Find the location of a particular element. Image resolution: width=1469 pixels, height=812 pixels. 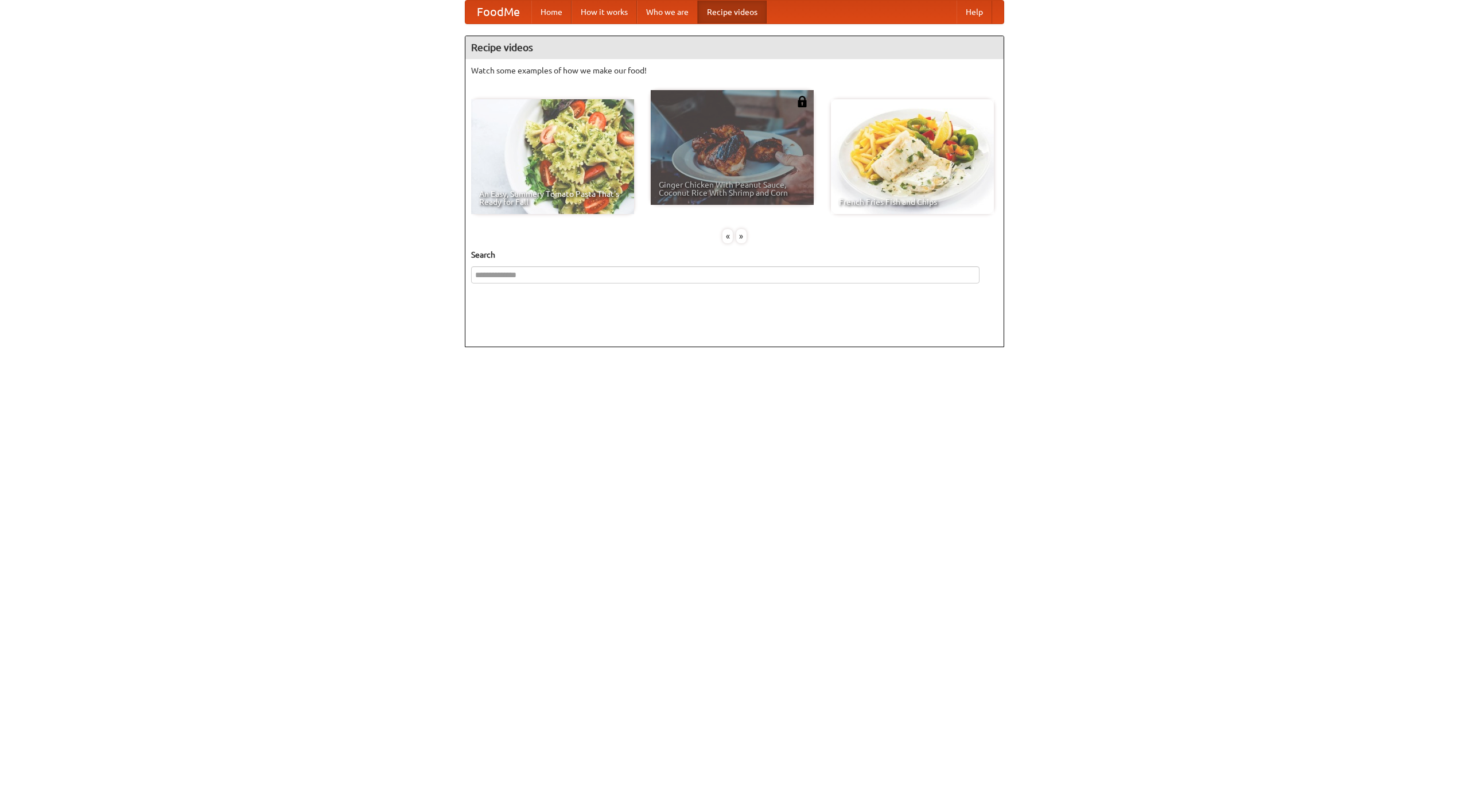

h5: Search is located at coordinates (734, 254).